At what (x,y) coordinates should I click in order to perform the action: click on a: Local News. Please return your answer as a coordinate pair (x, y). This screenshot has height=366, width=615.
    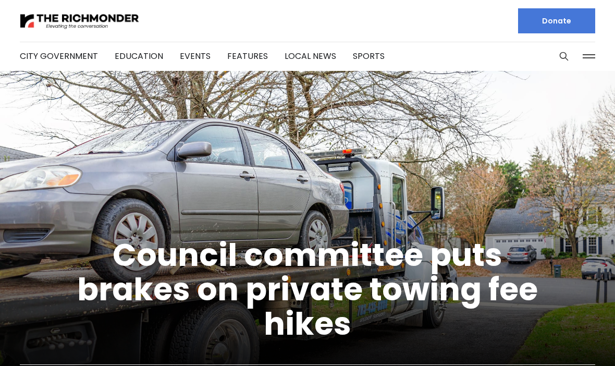
    Looking at the image, I should click on (310, 56).